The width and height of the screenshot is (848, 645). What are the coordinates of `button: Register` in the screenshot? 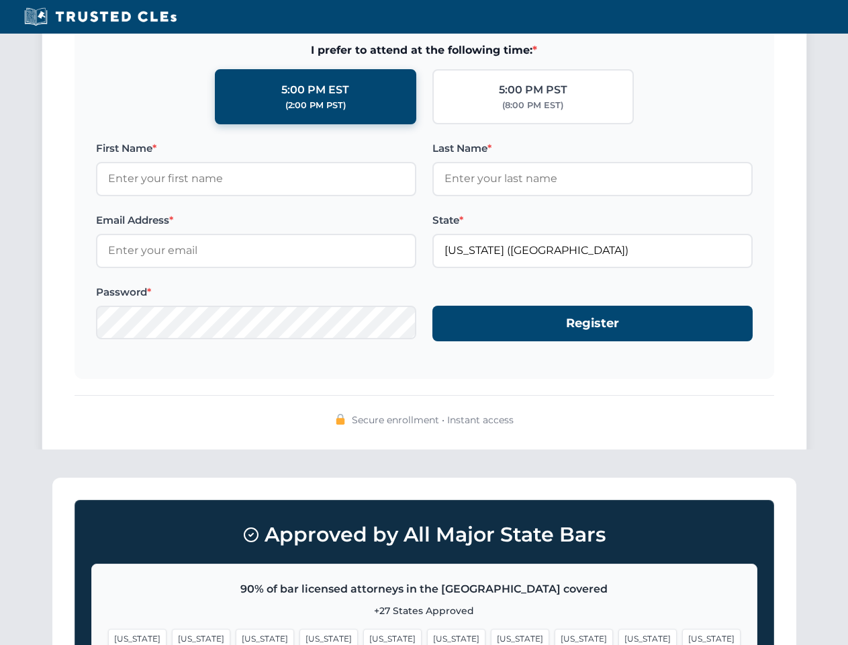 It's located at (592, 323).